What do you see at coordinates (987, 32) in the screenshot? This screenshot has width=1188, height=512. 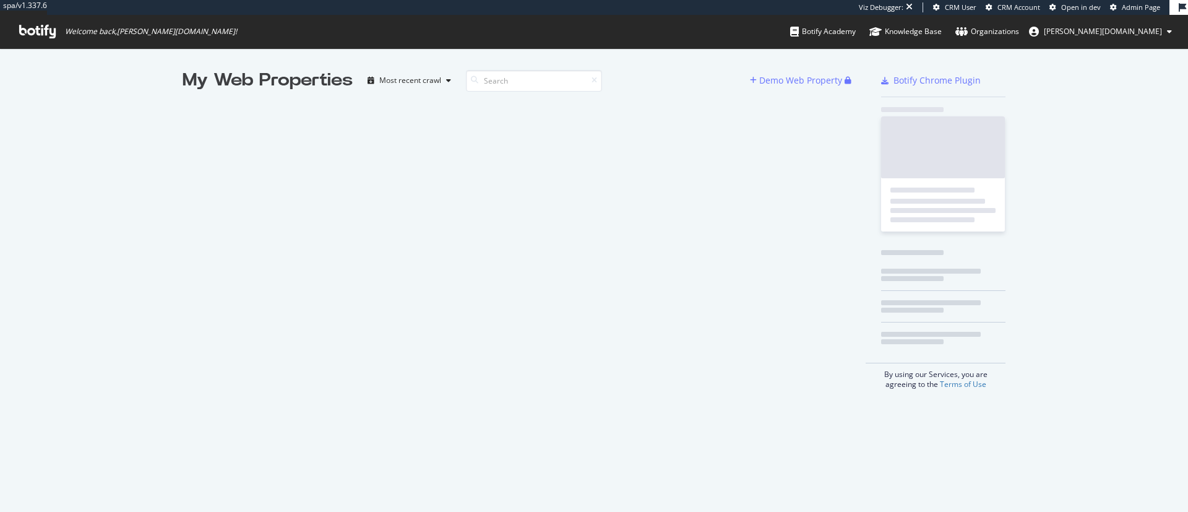 I see `div: Organizations` at bounding box center [987, 32].